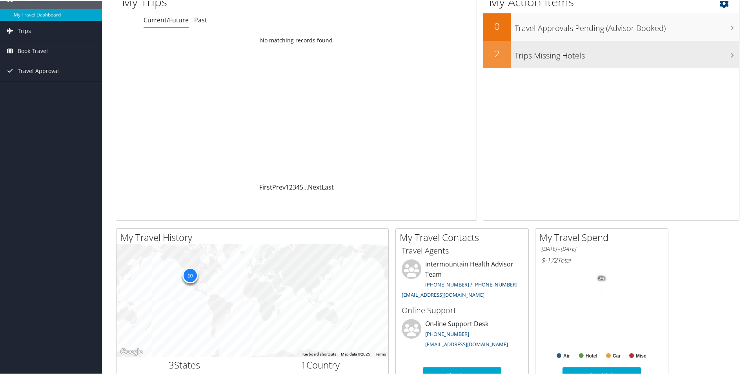 This screenshot has width=750, height=374. I want to click on a: Current/Future, so click(166, 19).